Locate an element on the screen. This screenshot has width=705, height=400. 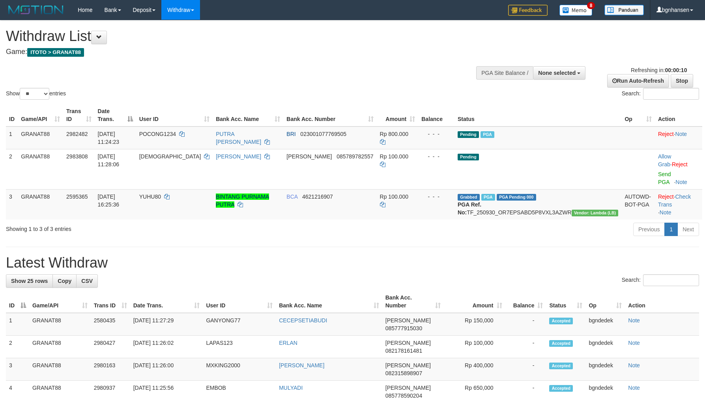
td: 2980163 is located at coordinates (110, 369).